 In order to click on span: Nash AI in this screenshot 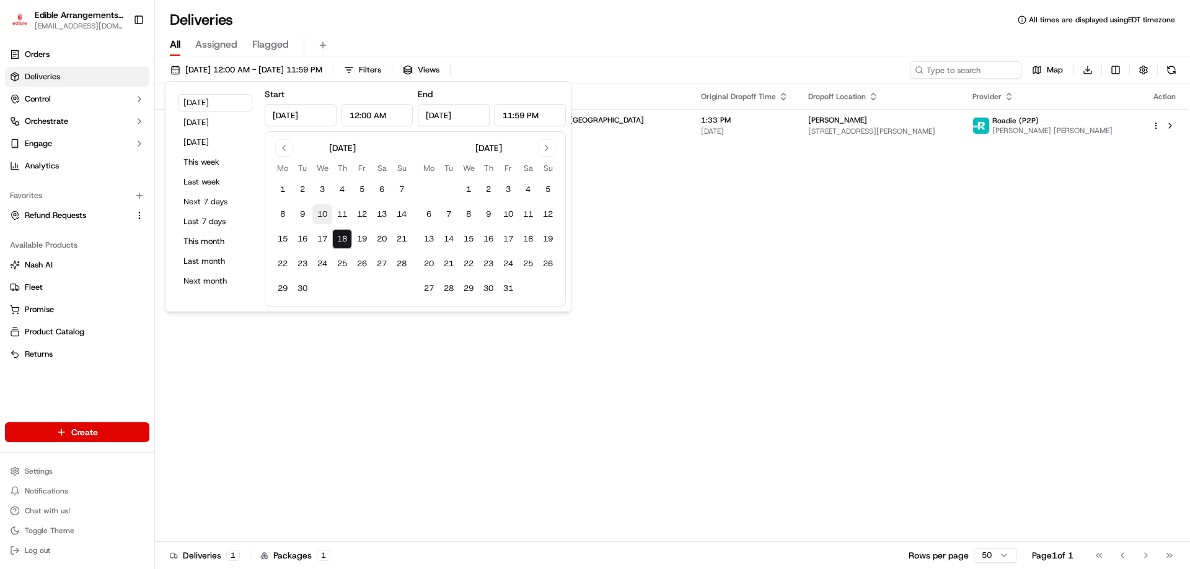, I will do `click(38, 265)`.